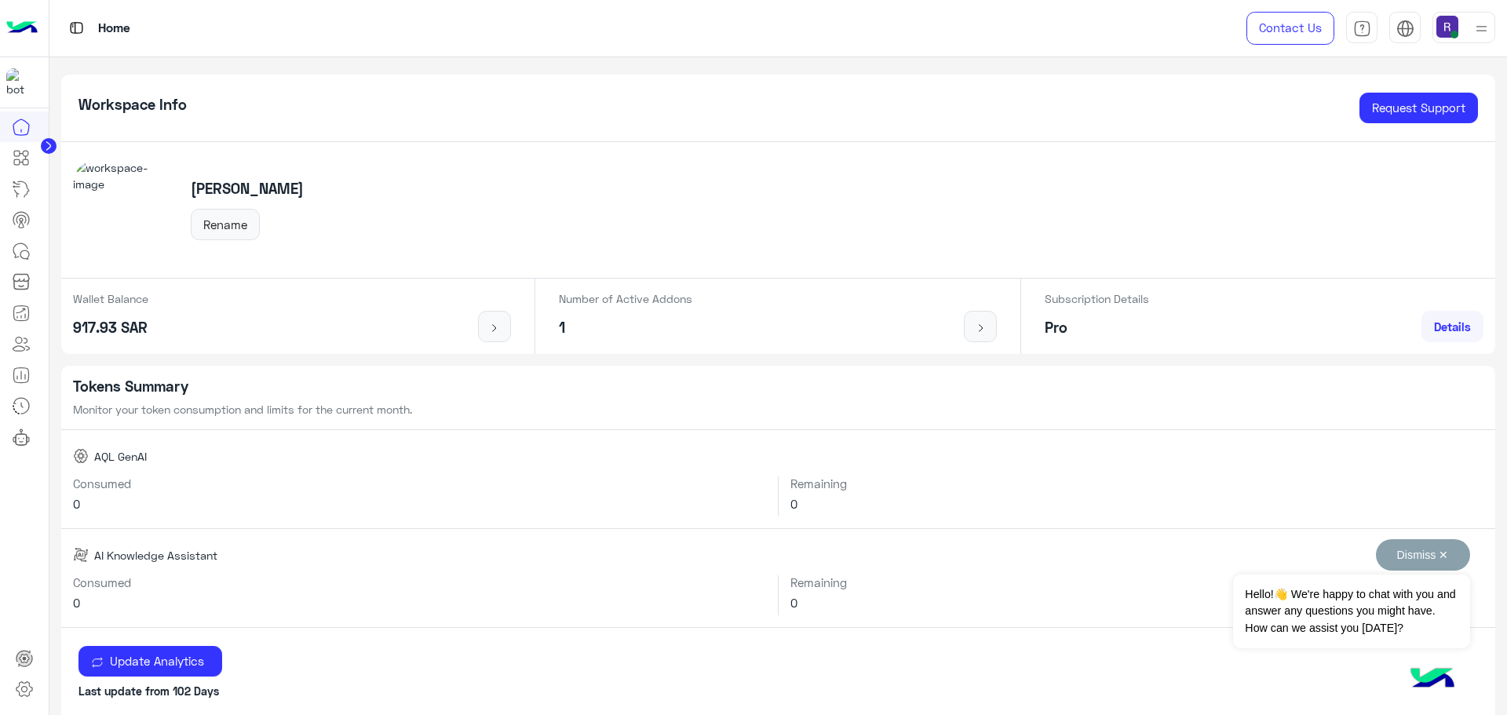  Describe the element at coordinates (114, 28) in the screenshot. I see `p: Home` at that location.